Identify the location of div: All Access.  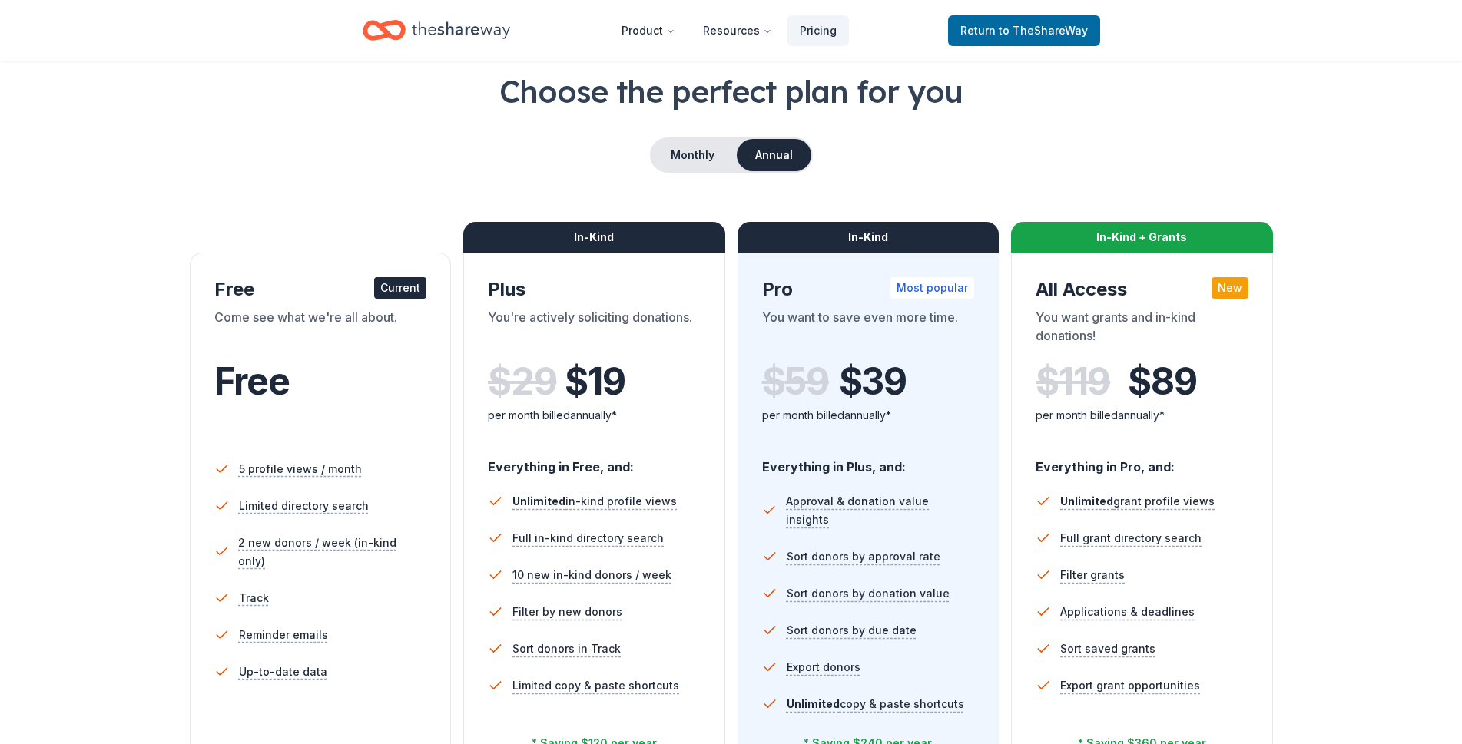
(1141, 290).